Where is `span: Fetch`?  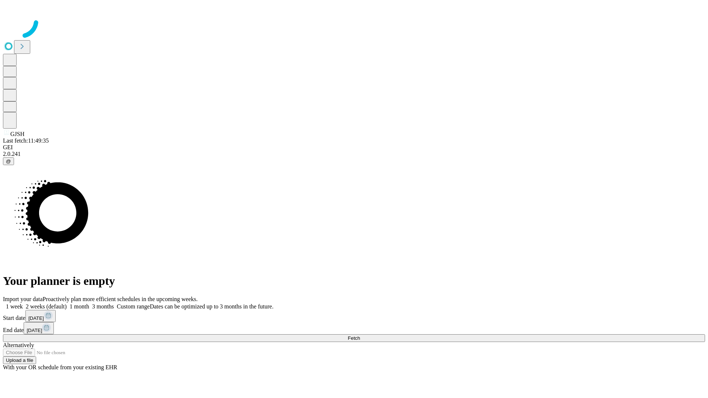
span: Fetch is located at coordinates (353, 338).